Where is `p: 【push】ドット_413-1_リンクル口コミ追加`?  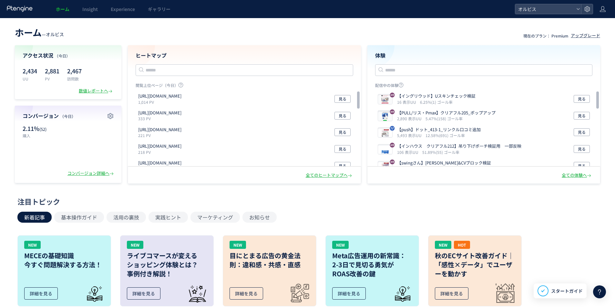
p: 【push】ドット_413-1_リンクル口コミ追加 is located at coordinates (439, 129).